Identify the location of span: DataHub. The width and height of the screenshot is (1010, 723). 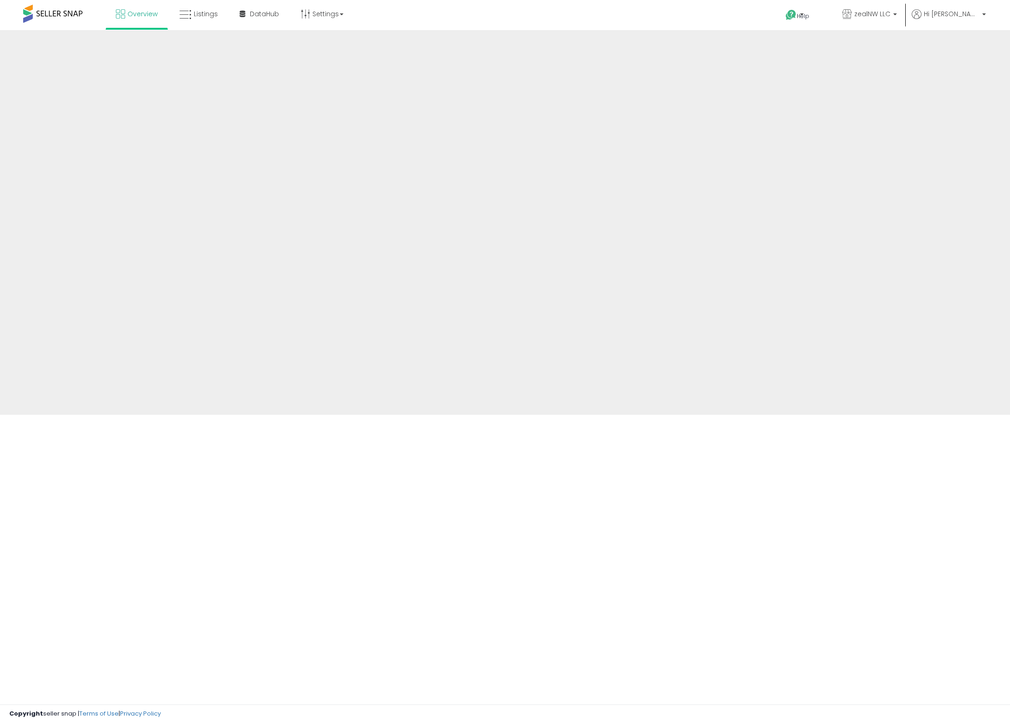
(264, 14).